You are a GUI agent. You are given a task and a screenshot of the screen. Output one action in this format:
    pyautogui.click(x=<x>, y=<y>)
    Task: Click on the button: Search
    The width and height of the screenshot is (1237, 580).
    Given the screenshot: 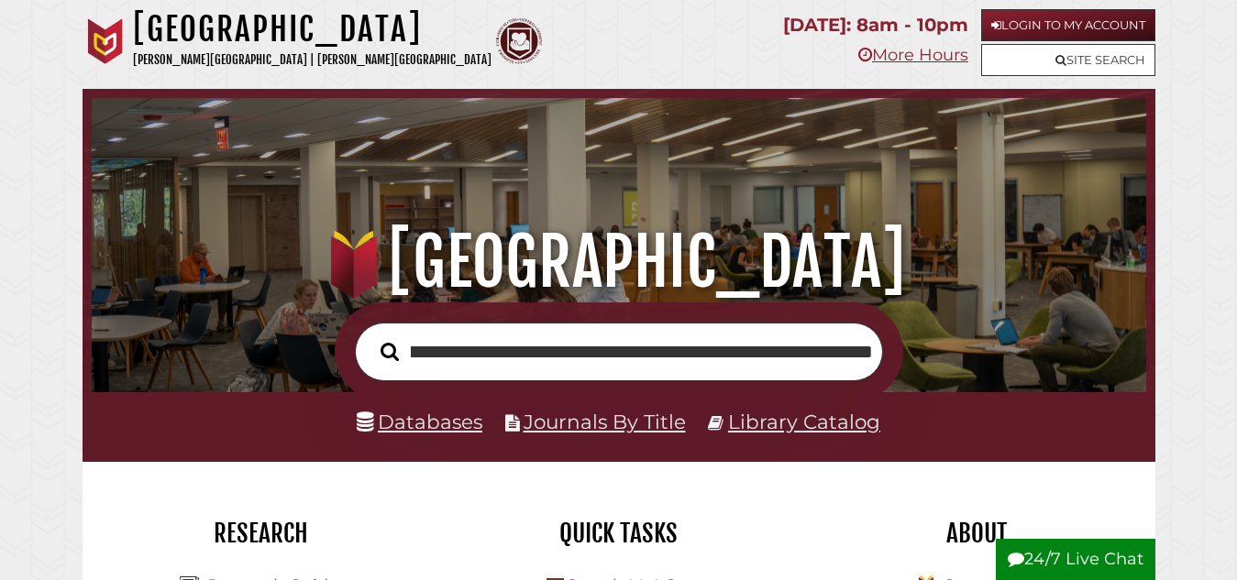 What is the action you would take?
    pyautogui.click(x=390, y=351)
    